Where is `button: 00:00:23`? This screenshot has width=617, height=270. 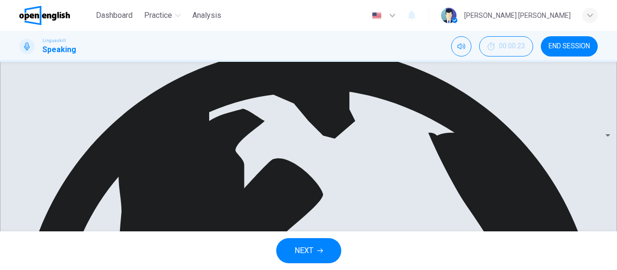 button: 00:00:23 is located at coordinates (506, 46).